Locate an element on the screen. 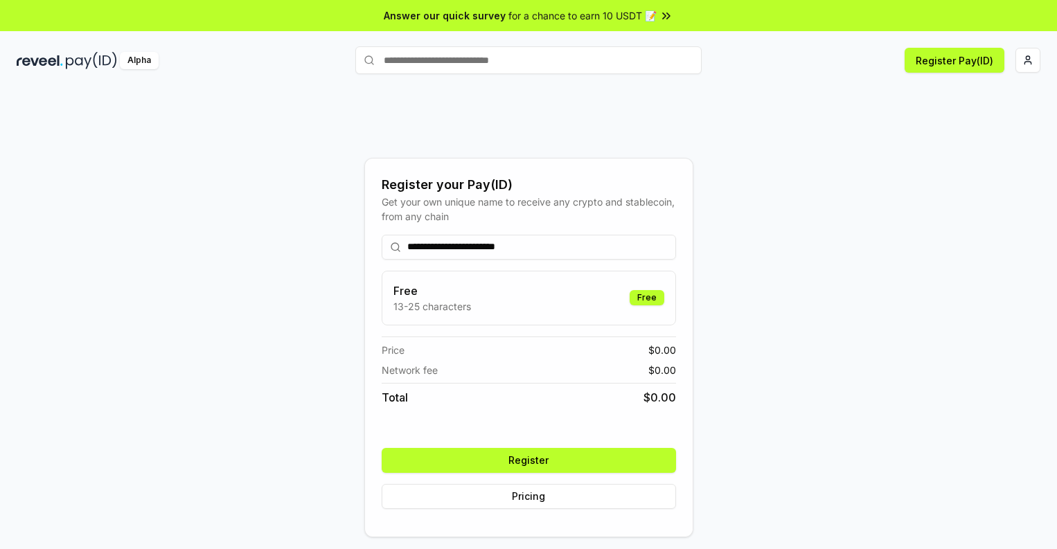  div: Get your own unique name to receive any crypto and stablecoin, from any chain is located at coordinates (529, 209).